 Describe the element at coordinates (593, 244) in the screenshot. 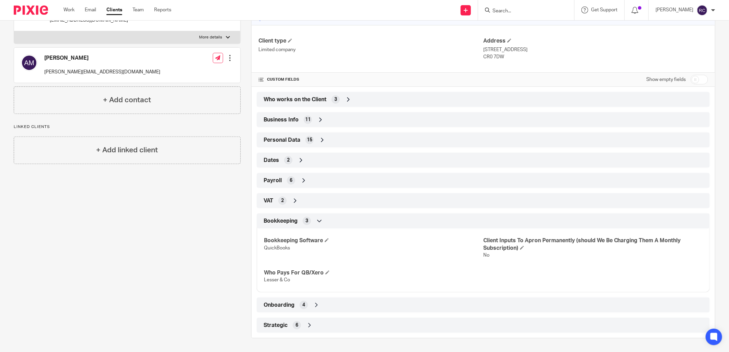

I see `h4: Client Inputs To Apron Permanently (should We Be Charging Them A Monthly Subscription)` at that location.